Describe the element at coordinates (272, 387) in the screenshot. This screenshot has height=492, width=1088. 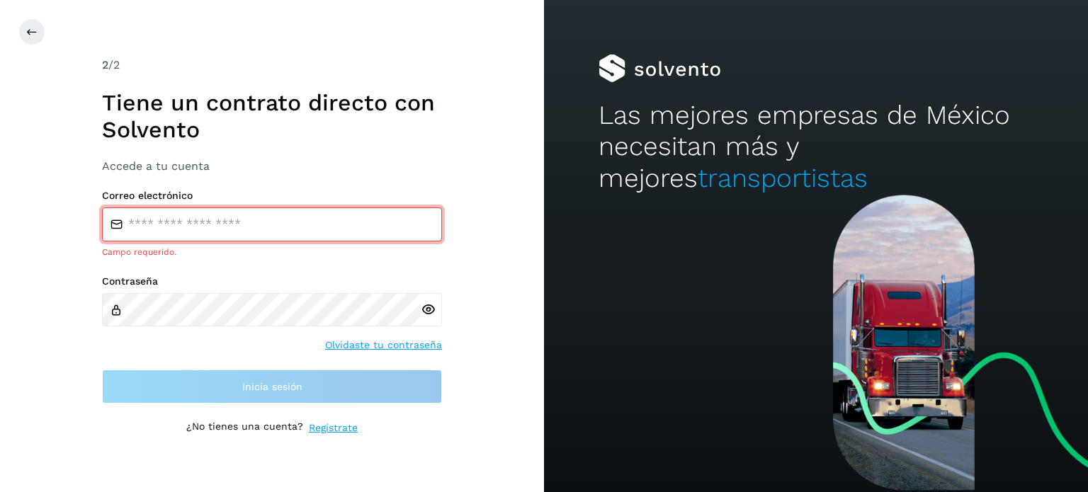
I see `button: Inicia sesión` at that location.